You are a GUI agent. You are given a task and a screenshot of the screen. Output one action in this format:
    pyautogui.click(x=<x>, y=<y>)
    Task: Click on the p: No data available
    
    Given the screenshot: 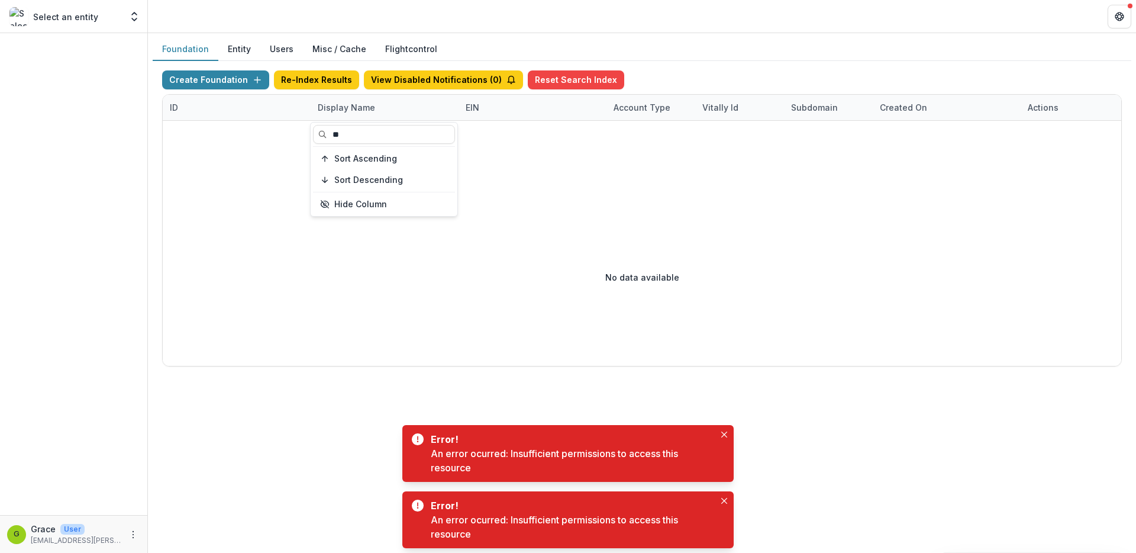 What is the action you would take?
    pyautogui.click(x=642, y=277)
    